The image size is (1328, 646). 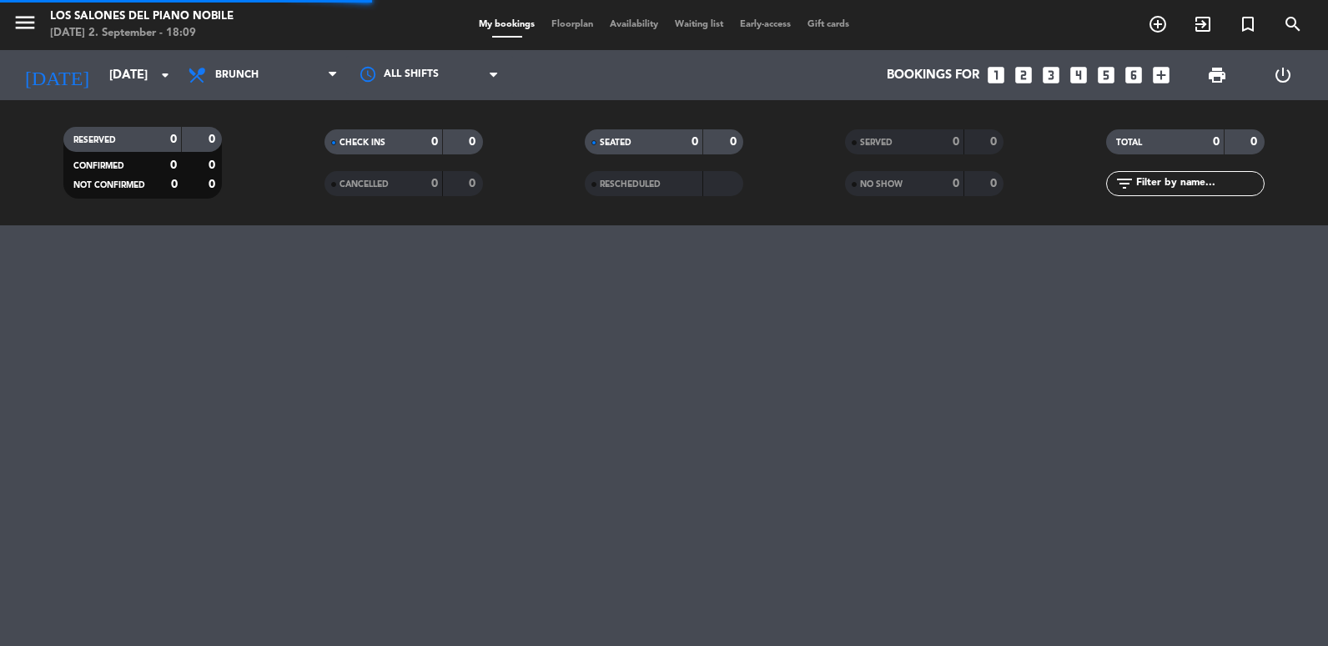 I want to click on button: menu, so click(x=25, y=25).